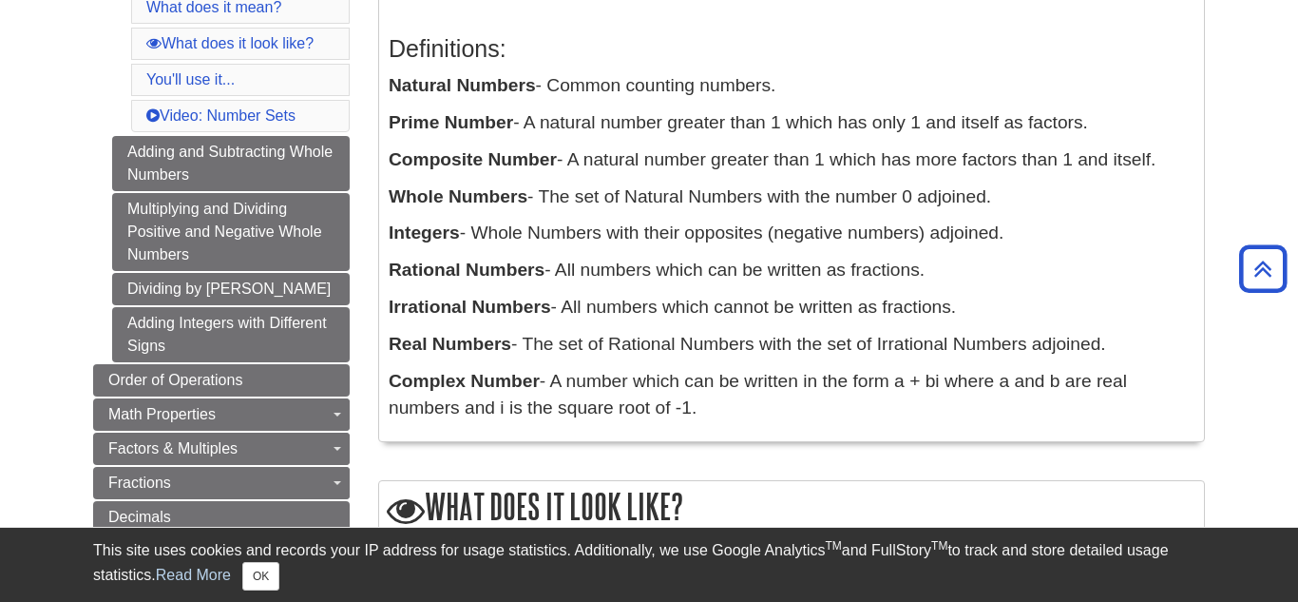  I want to click on b: Rational Numbers, so click(467, 269).